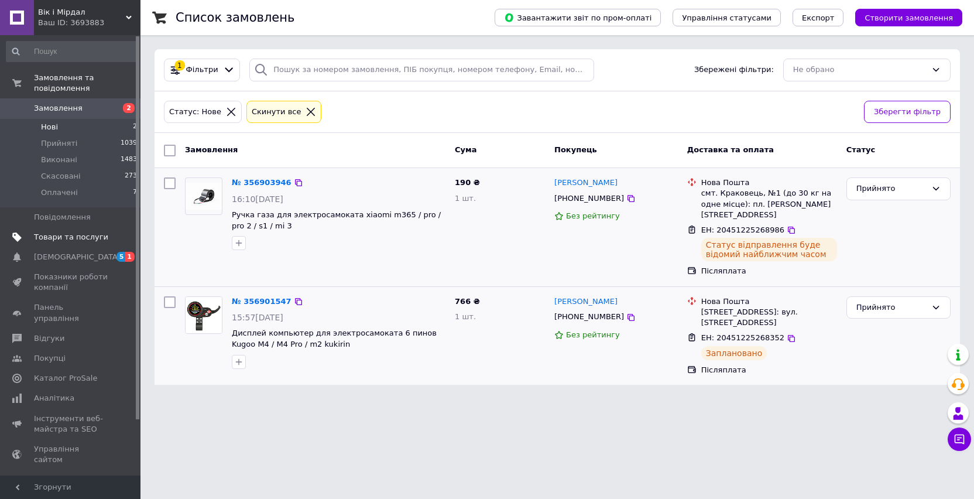  I want to click on span: Скасовані, so click(61, 176).